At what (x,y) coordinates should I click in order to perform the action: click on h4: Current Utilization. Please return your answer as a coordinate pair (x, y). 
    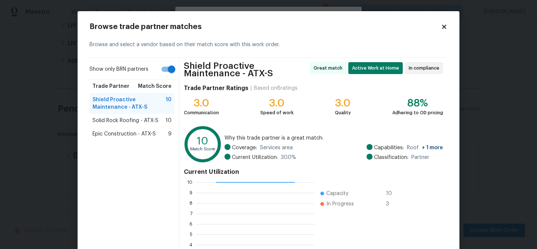
    Looking at the image, I should click on (313, 172).